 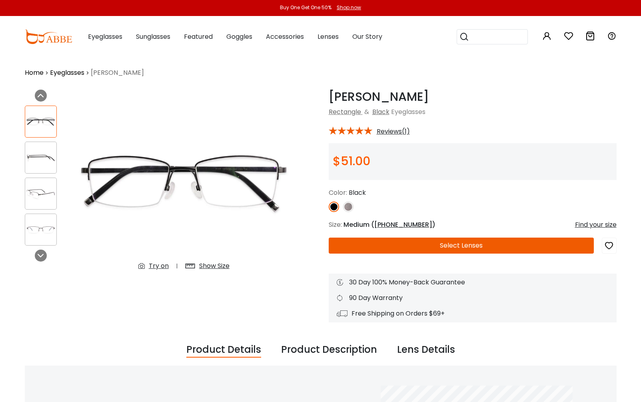 I want to click on a: Home, so click(x=34, y=73).